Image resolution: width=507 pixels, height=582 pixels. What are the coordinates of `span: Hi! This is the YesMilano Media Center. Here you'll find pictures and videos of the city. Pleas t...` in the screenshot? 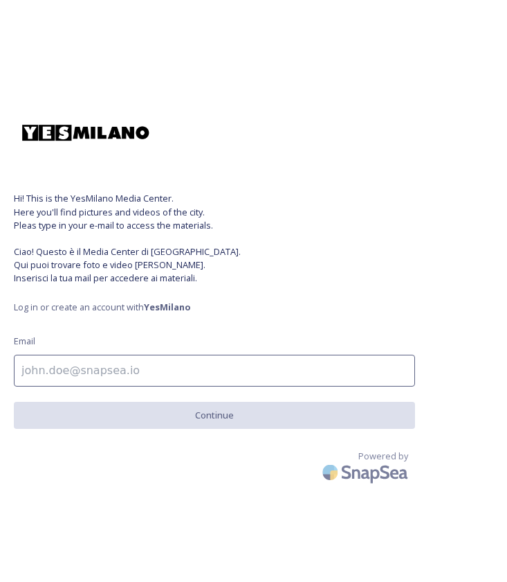 It's located at (215, 238).